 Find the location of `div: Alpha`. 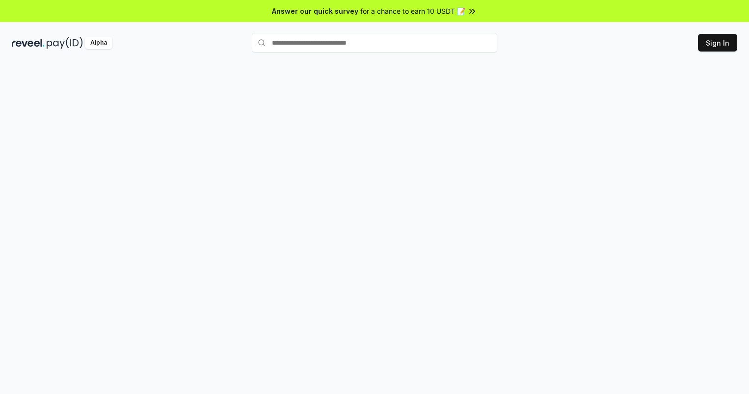

div: Alpha is located at coordinates (99, 43).